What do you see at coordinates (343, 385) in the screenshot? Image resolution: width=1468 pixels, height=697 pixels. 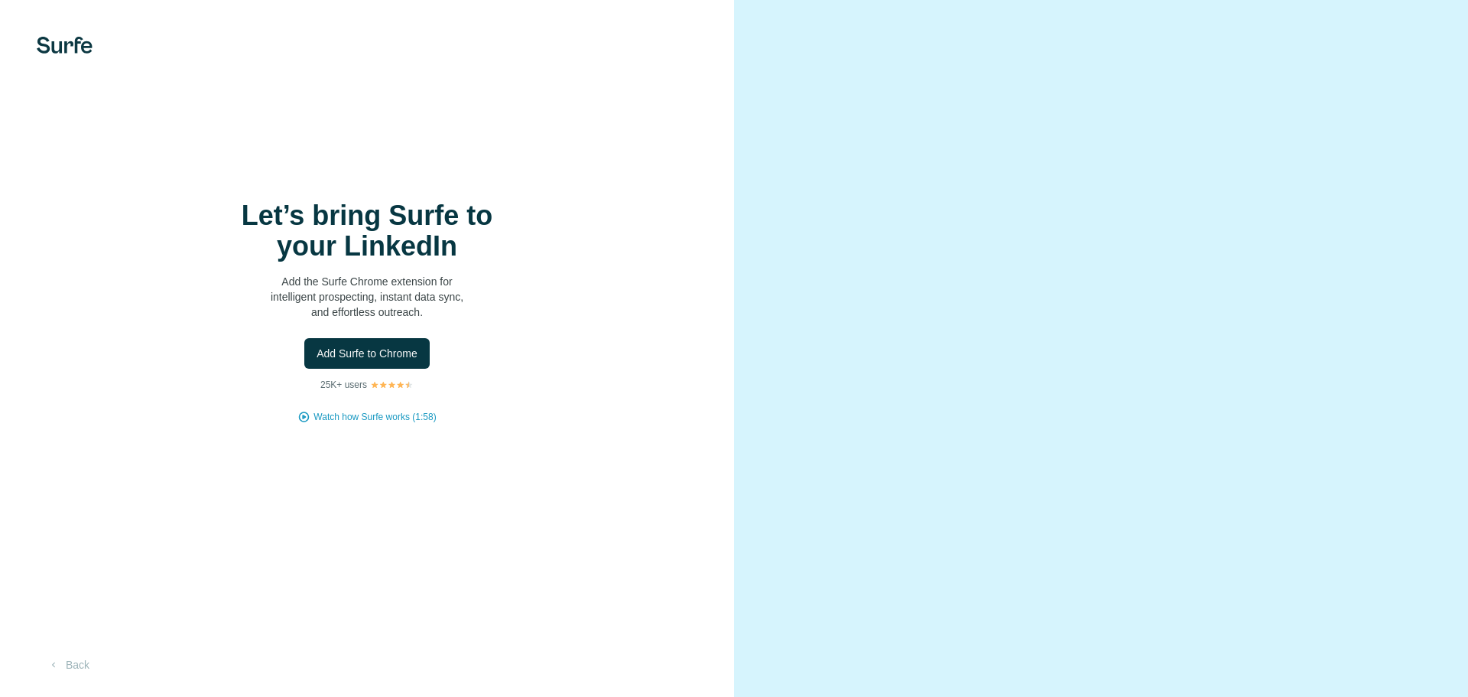 I see `p: 25K+ users` at bounding box center [343, 385].